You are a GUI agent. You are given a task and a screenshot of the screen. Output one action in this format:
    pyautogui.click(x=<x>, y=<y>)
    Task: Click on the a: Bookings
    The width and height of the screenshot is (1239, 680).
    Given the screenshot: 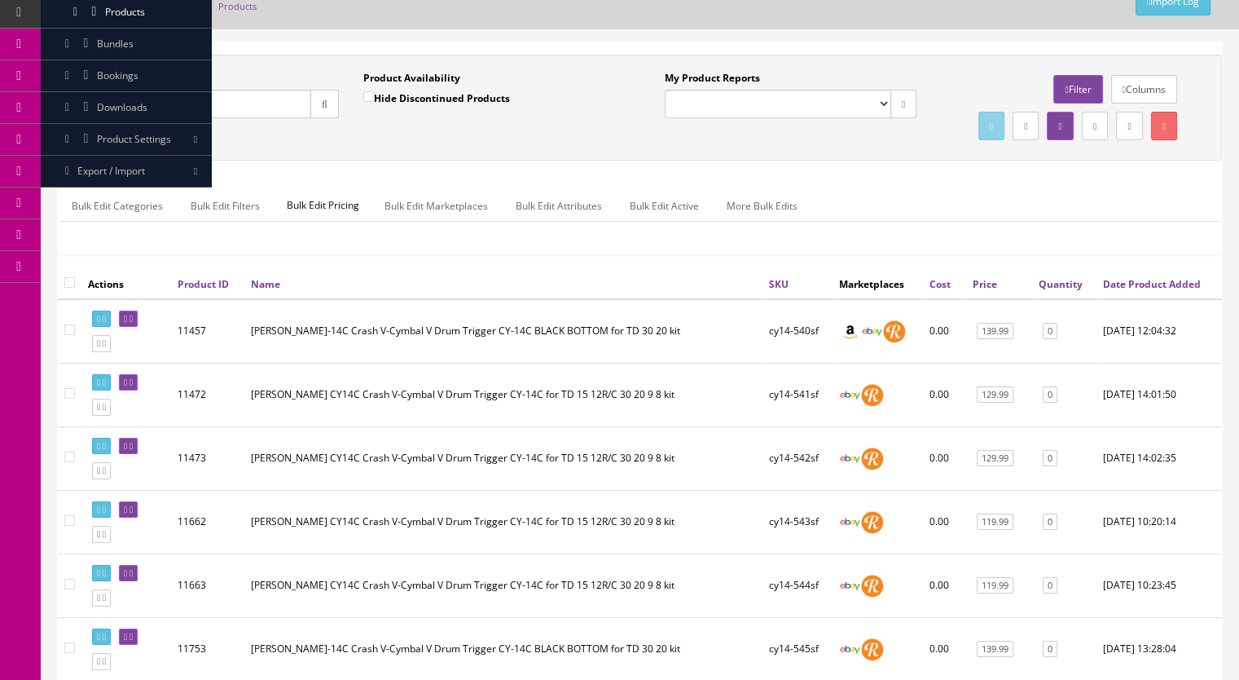 What is the action you would take?
    pyautogui.click(x=126, y=76)
    